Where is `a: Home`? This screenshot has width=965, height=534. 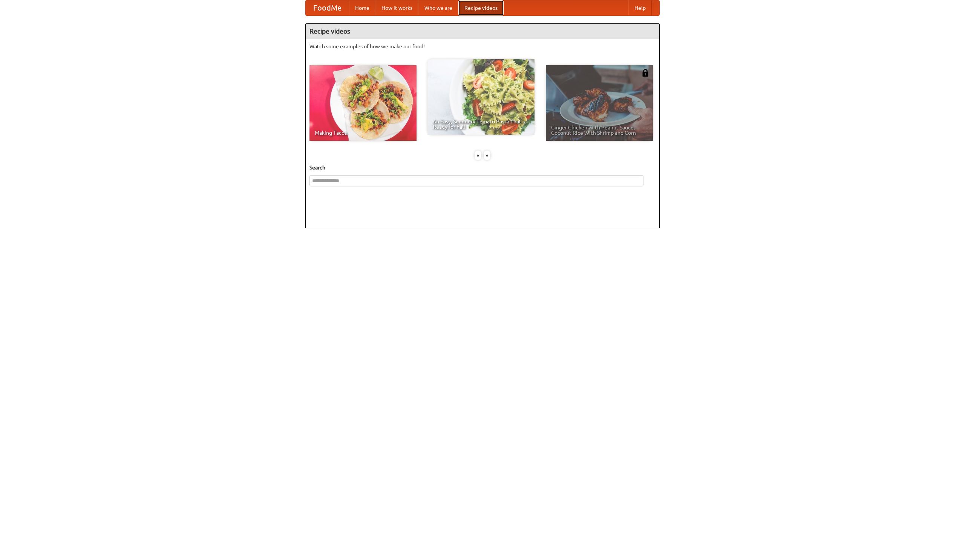 a: Home is located at coordinates (362, 8).